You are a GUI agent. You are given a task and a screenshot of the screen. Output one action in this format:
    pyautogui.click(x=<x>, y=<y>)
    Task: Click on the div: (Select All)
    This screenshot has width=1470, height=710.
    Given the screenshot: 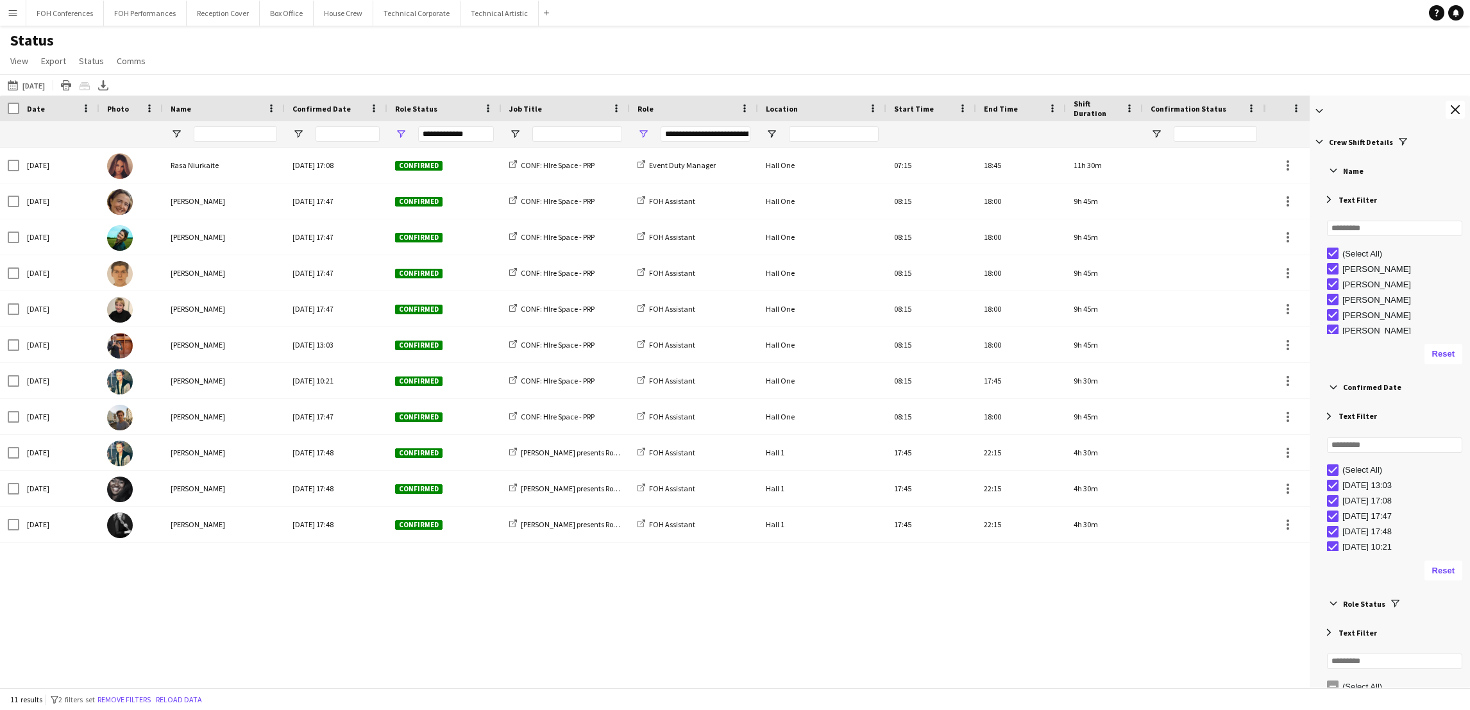 What is the action you would take?
    pyautogui.click(x=1404, y=686)
    